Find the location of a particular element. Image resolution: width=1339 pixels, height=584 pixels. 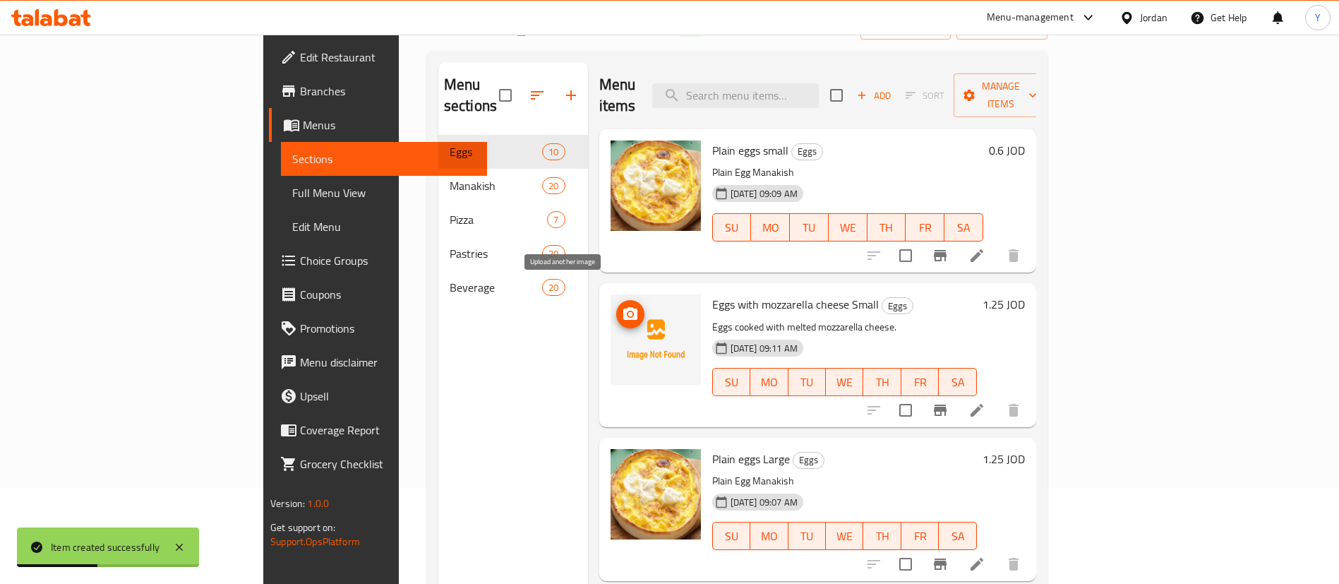

span: Select to update is located at coordinates (906, 256).